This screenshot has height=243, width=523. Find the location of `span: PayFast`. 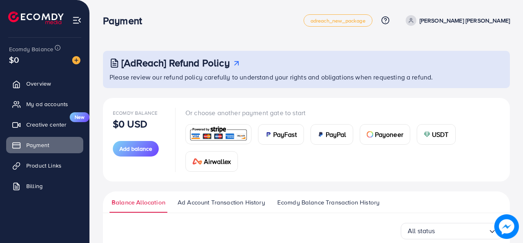

span: PayFast is located at coordinates (285, 135).